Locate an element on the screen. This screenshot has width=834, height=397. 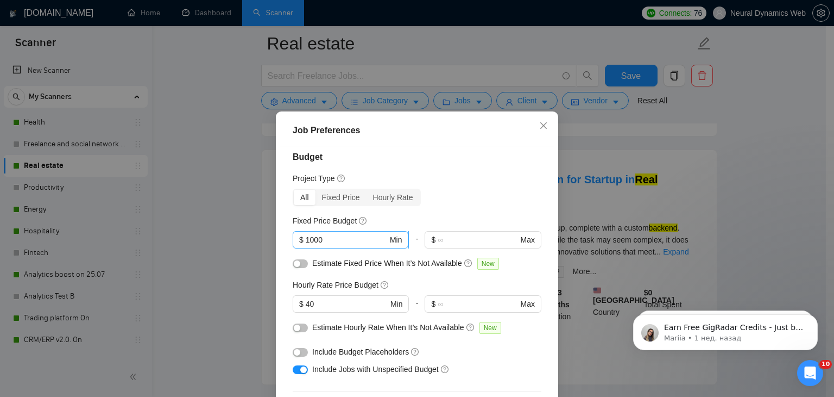
h4: Budget is located at coordinates (417, 157).